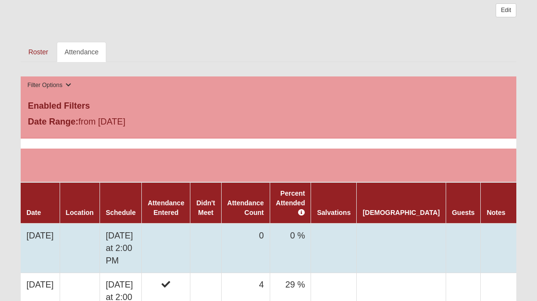  I want to click on a: Roster, so click(38, 52).